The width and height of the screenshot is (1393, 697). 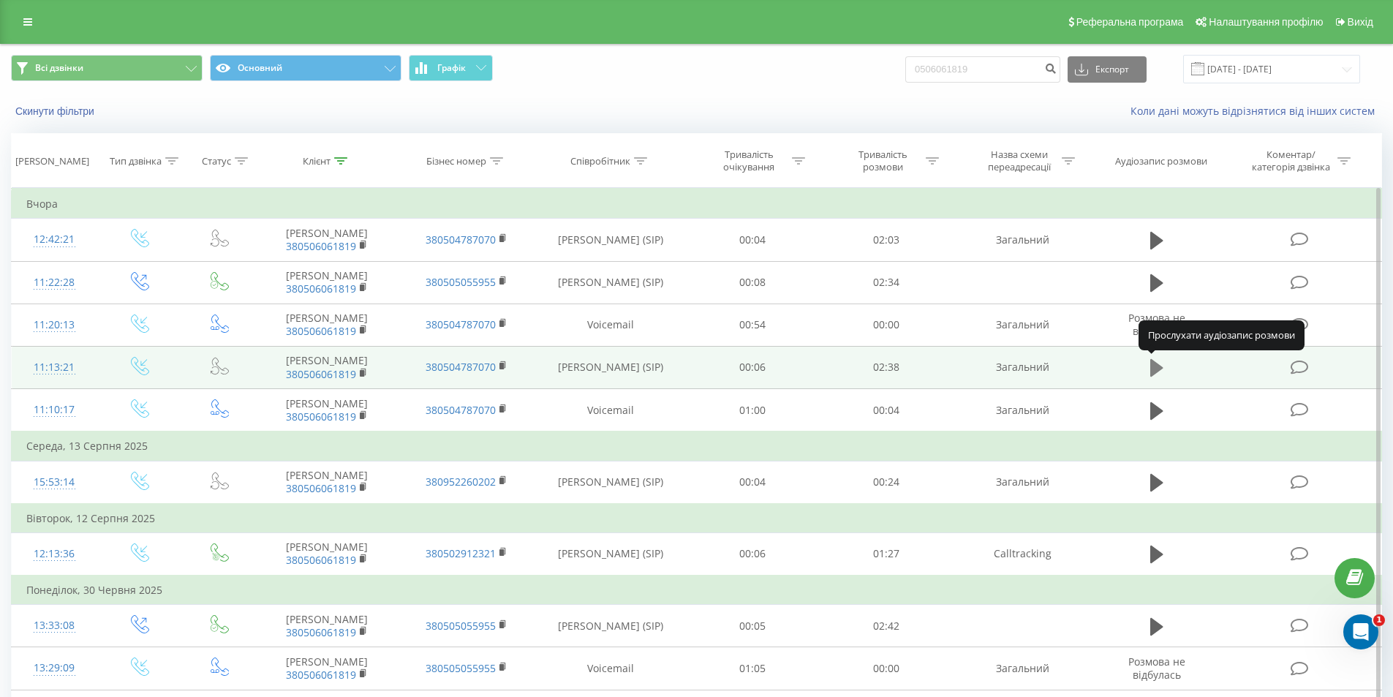 What do you see at coordinates (461, 553) in the screenshot?
I see `a: 380502912321` at bounding box center [461, 553].